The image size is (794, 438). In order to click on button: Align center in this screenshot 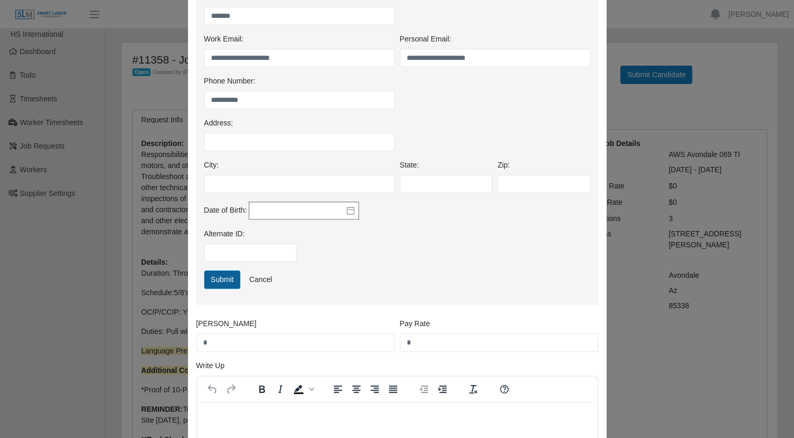, I will do `click(356, 389)`.